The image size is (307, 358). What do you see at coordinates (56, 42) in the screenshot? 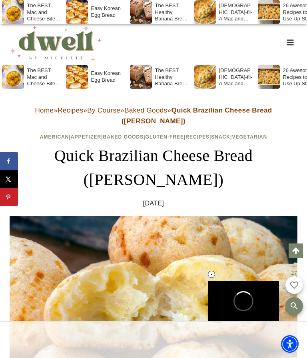
I see `img: DWELL by michelle` at bounding box center [56, 42].